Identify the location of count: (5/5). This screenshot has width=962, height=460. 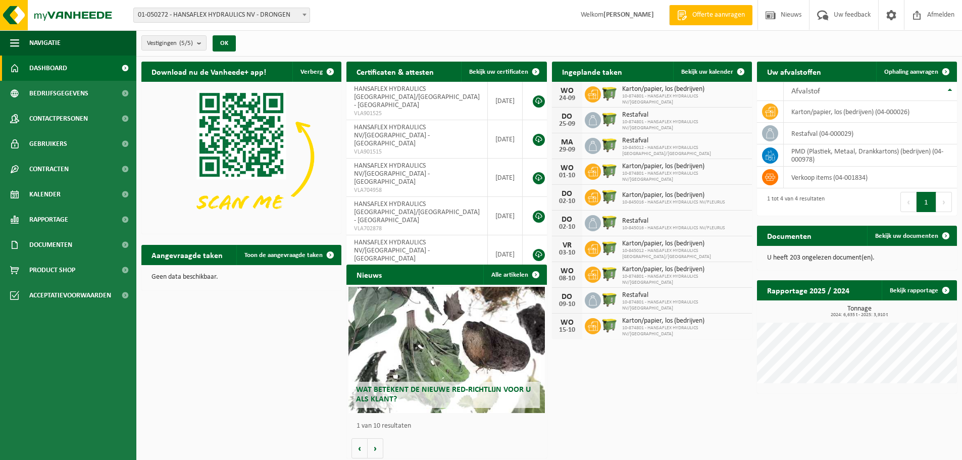
(186, 43).